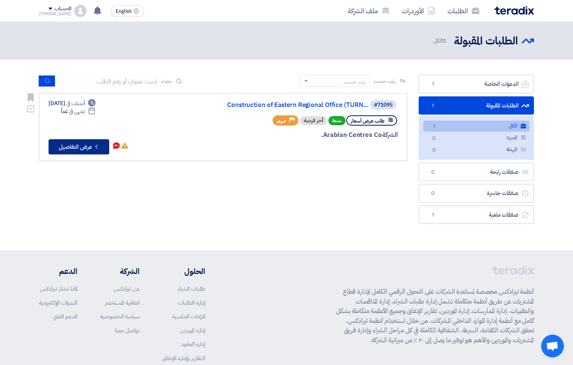 The image size is (573, 365). Describe the element at coordinates (368, 121) in the screenshot. I see `span: طلب عرض أسعار` at that location.